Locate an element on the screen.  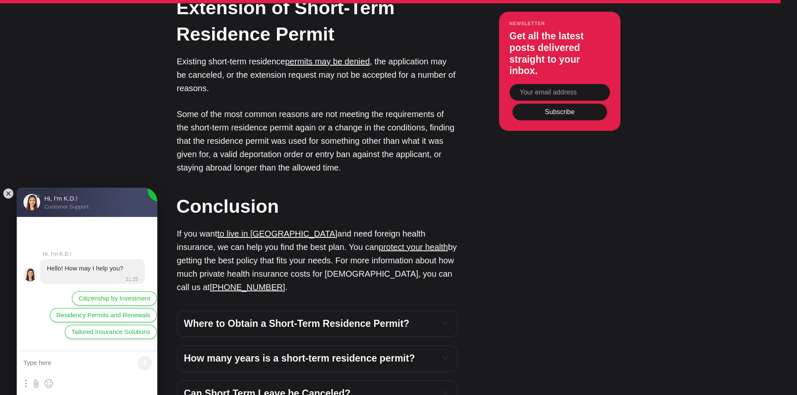
input: Your email address is located at coordinates (560, 92).